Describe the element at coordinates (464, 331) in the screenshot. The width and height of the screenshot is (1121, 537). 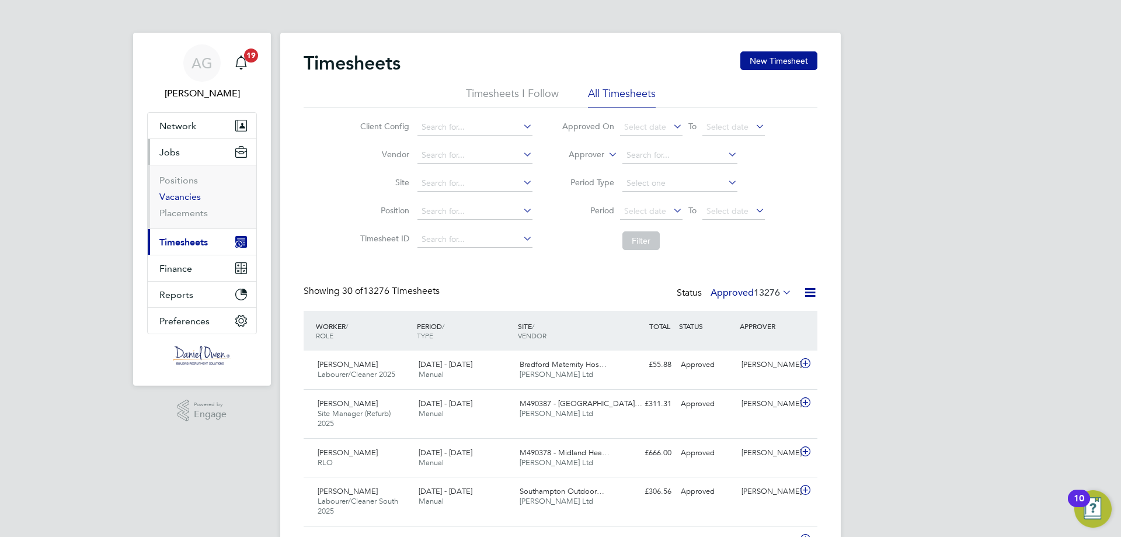
I see `div: PERIOD` at that location.